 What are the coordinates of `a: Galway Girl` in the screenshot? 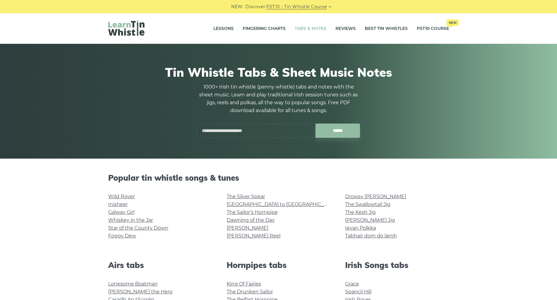 It's located at (121, 212).